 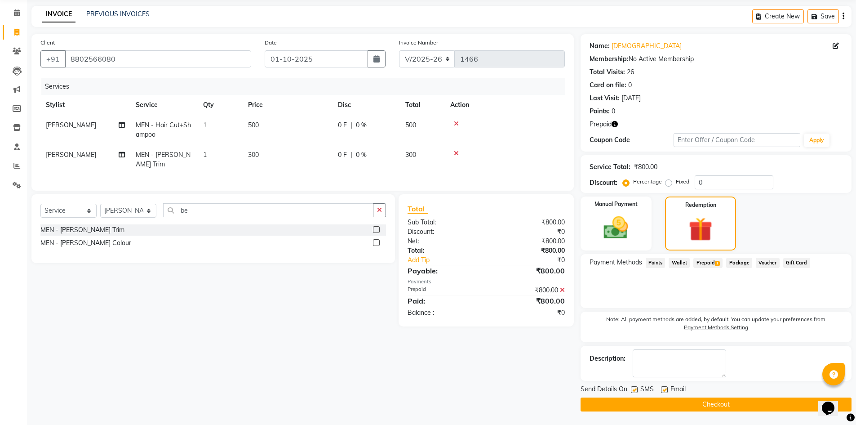 I want to click on span: Wallet, so click(x=679, y=262).